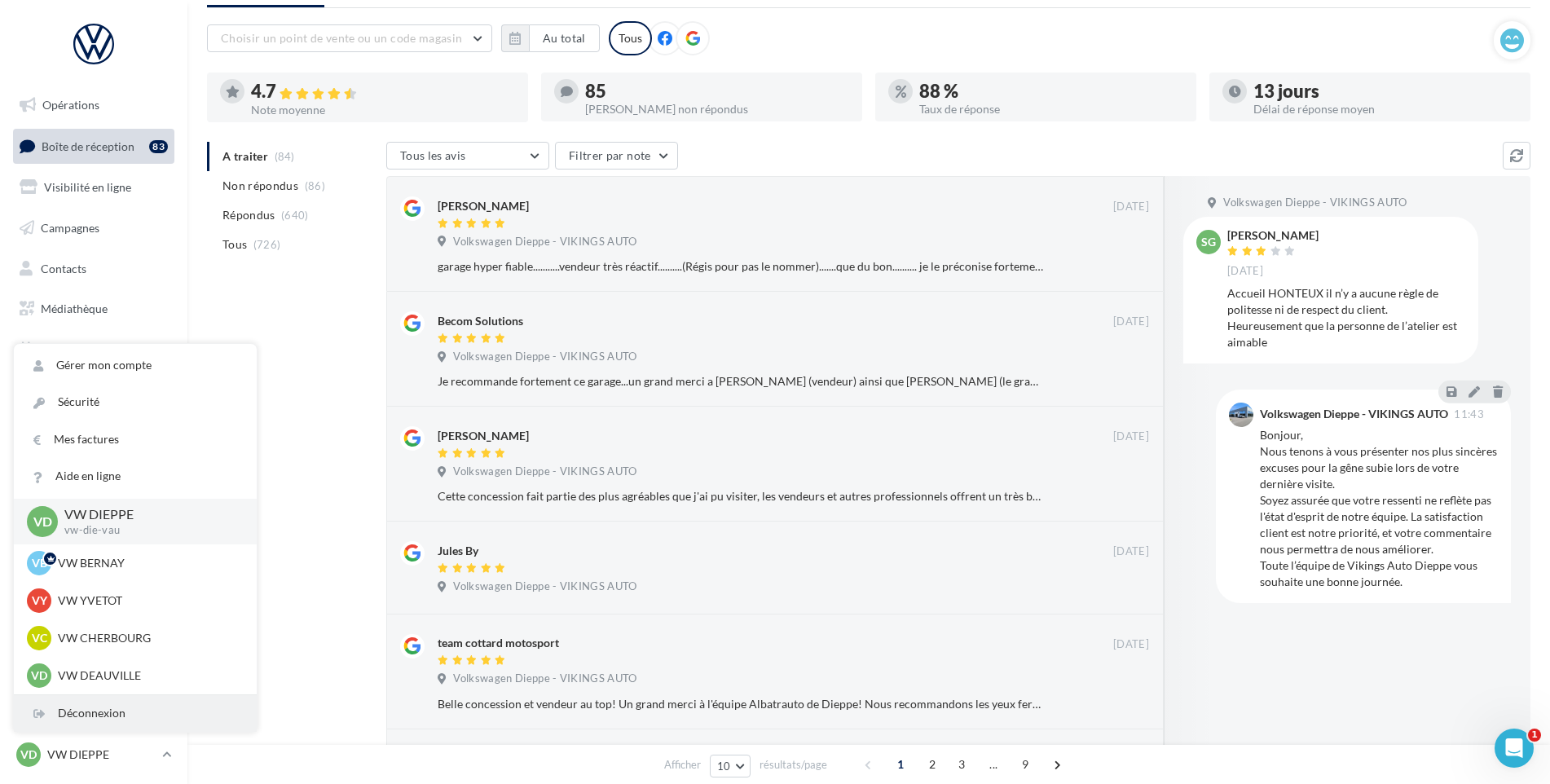  I want to click on div: 85, so click(717, 91).